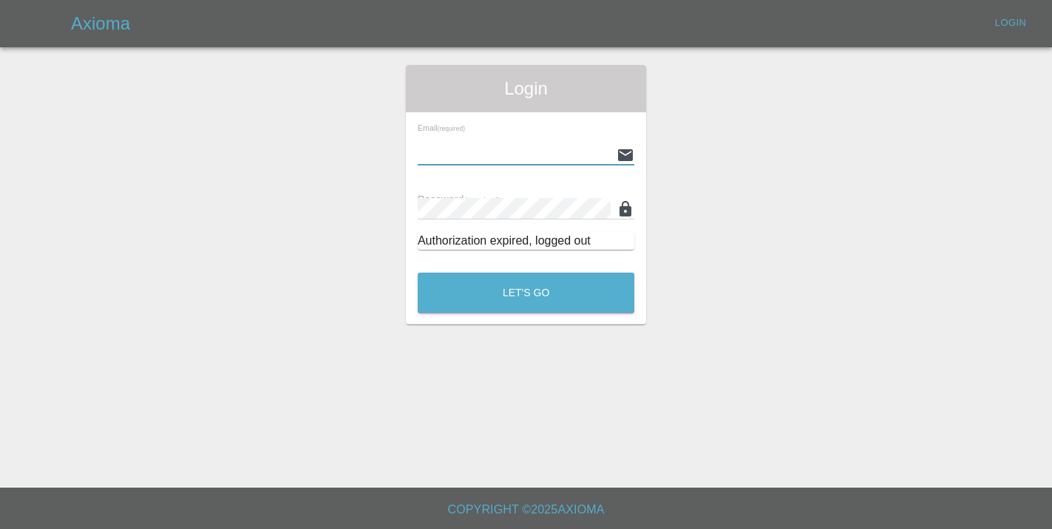 This screenshot has width=1052, height=529. I want to click on span: Password, so click(459, 200).